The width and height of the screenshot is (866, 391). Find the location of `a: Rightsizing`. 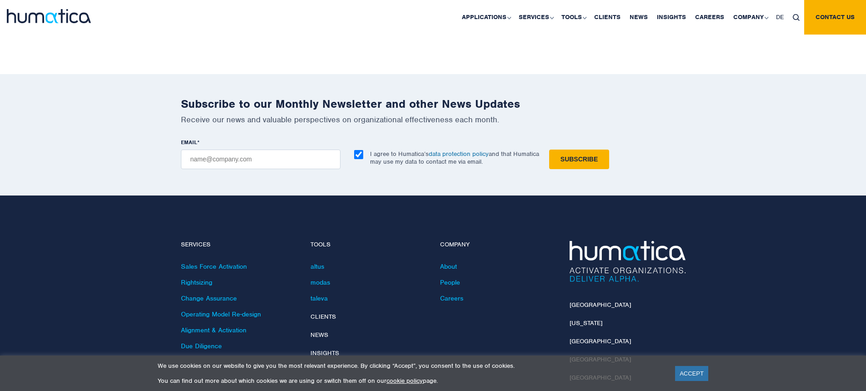

a: Rightsizing is located at coordinates (196, 282).